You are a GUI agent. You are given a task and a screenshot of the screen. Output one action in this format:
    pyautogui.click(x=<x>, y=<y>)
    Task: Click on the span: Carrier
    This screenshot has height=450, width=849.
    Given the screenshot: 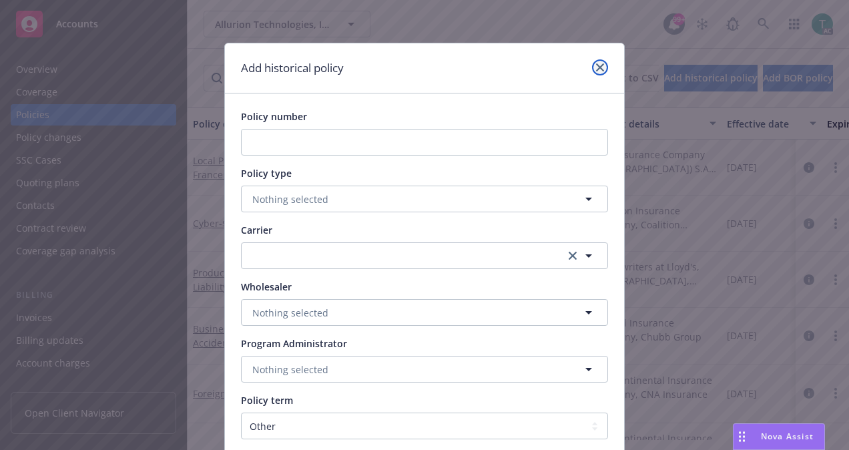 What is the action you would take?
    pyautogui.click(x=256, y=230)
    